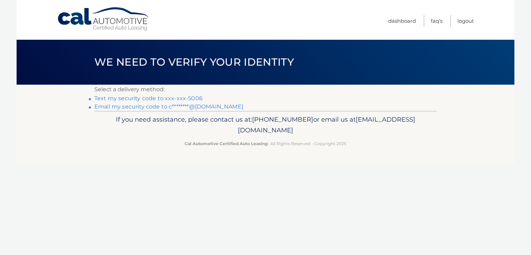 The image size is (531, 255). I want to click on strong: Cal Automotive Certified Auto Leasing, so click(226, 143).